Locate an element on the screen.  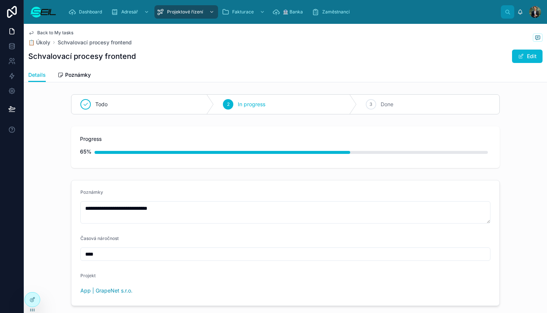
span: 2 is located at coordinates (228, 104).